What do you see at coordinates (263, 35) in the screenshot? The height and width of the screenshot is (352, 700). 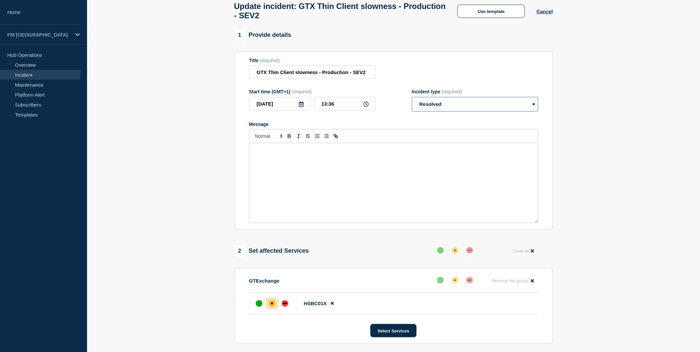 I see `div: Provide details` at bounding box center [263, 35].